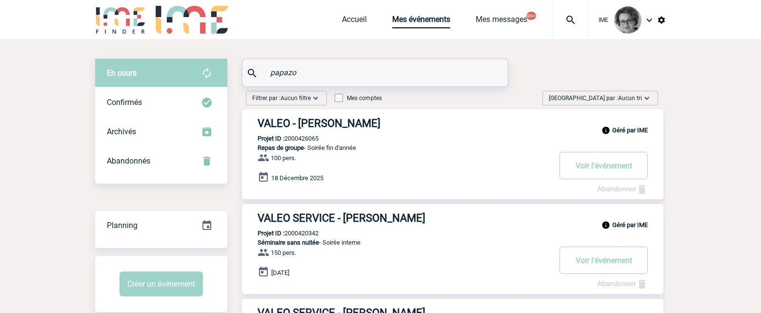  What do you see at coordinates (354, 21) in the screenshot?
I see `a: Accueil` at bounding box center [354, 21].